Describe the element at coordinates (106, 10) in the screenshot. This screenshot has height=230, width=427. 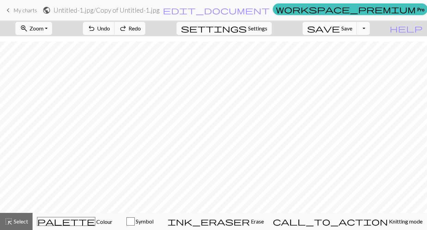
I see `h2: Untitled-1.jpg / Copy of Untitled-1.jpg` at that location.